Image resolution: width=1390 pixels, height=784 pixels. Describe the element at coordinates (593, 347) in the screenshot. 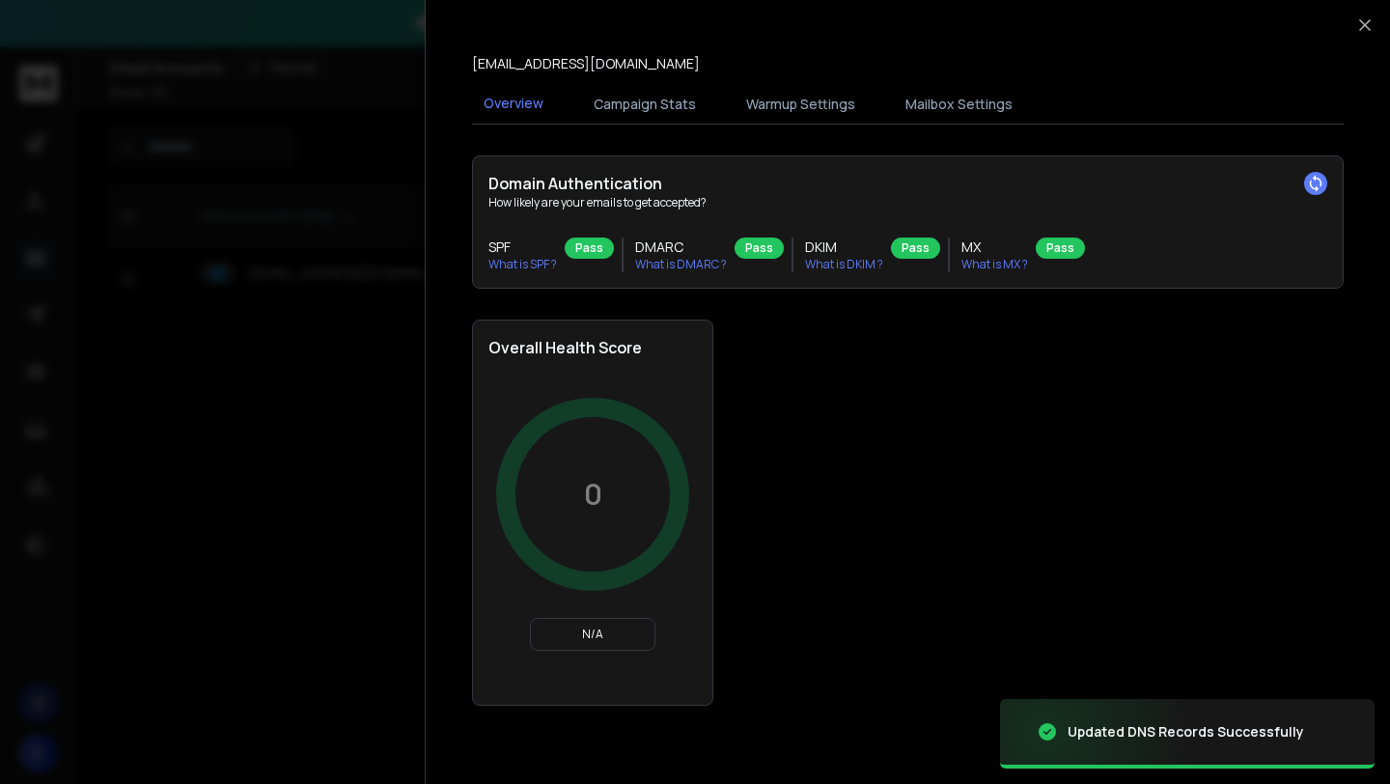

I see `h2: Overall Health Score` at that location.